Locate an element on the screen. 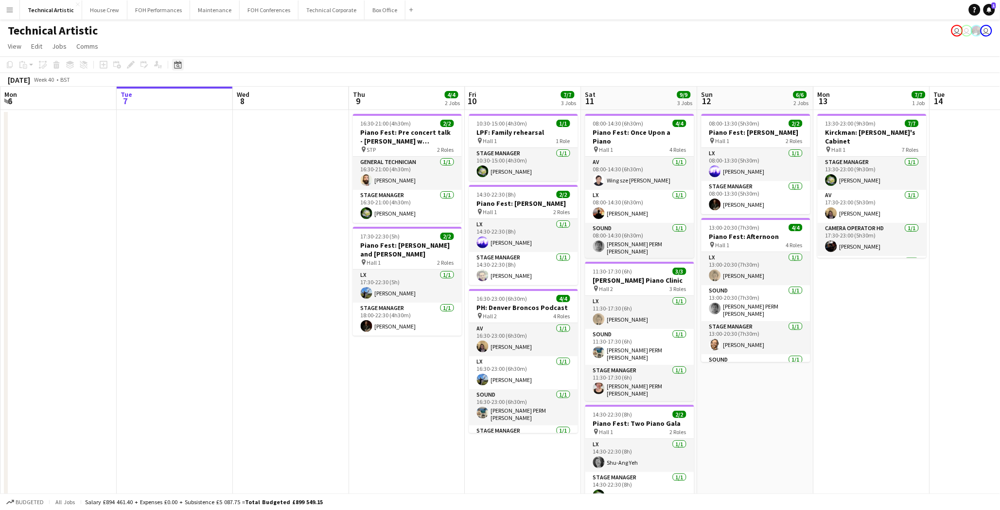 This screenshot has width=1000, height=510. app-card-role: Sound1/1 is located at coordinates (756, 370).